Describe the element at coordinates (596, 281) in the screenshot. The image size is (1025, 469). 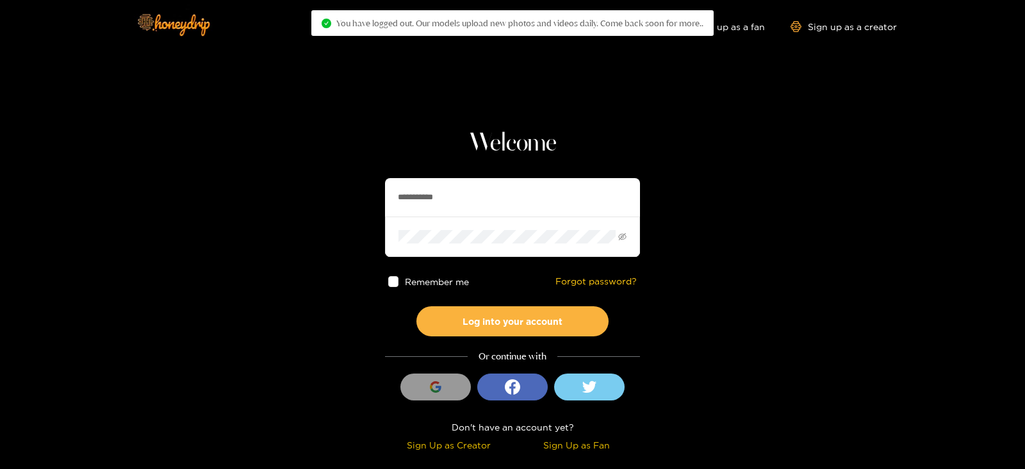
I see `a: Forgot password?` at that location.